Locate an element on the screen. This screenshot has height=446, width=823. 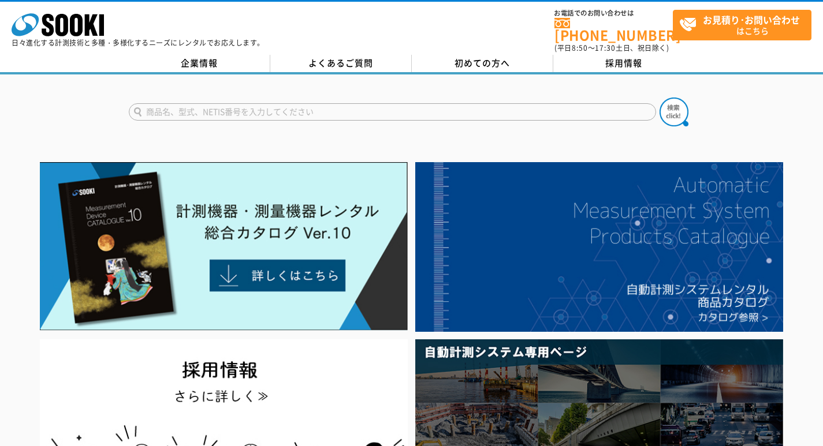
strong: お見積り･お問い合わせ is located at coordinates (751, 20).